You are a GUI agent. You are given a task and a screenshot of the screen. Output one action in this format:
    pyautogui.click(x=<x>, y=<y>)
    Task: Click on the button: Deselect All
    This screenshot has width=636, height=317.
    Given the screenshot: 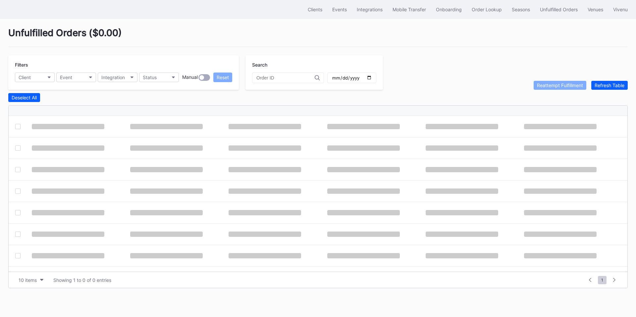 What is the action you would take?
    pyautogui.click(x=24, y=97)
    